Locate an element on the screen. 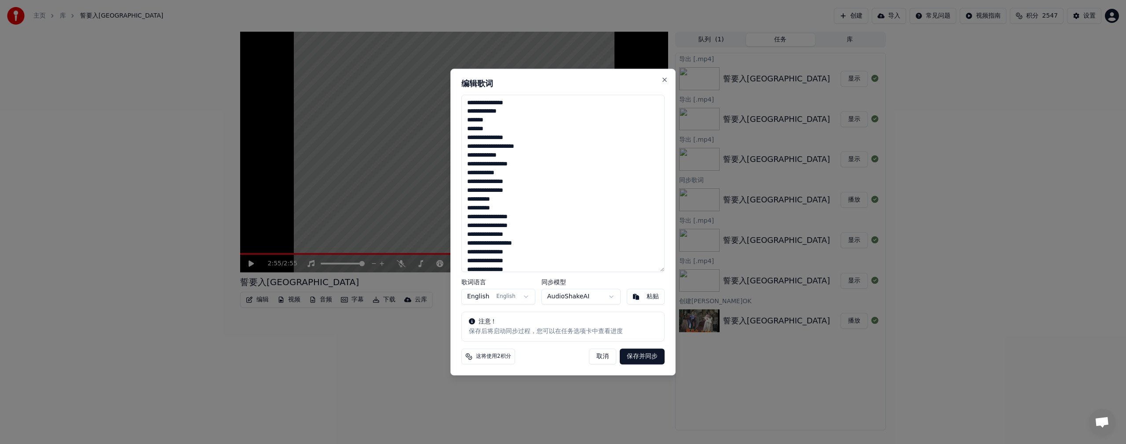  button: 保存并同步 is located at coordinates (642, 356).